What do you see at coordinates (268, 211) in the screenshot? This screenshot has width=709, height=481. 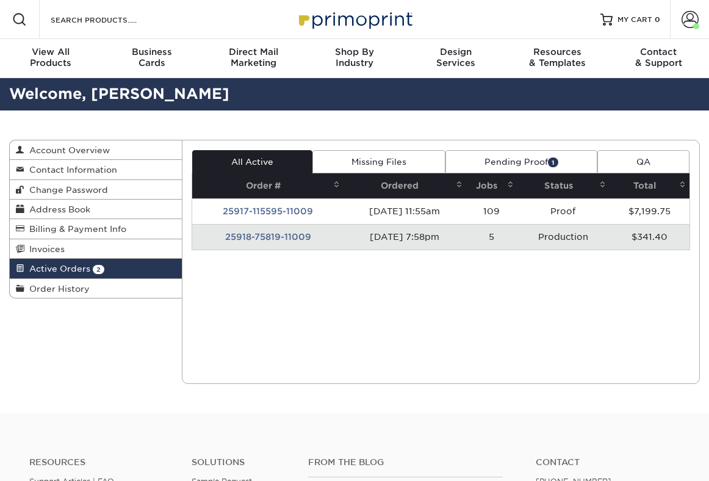 I see `td: 25917-115595-11009` at bounding box center [268, 211].